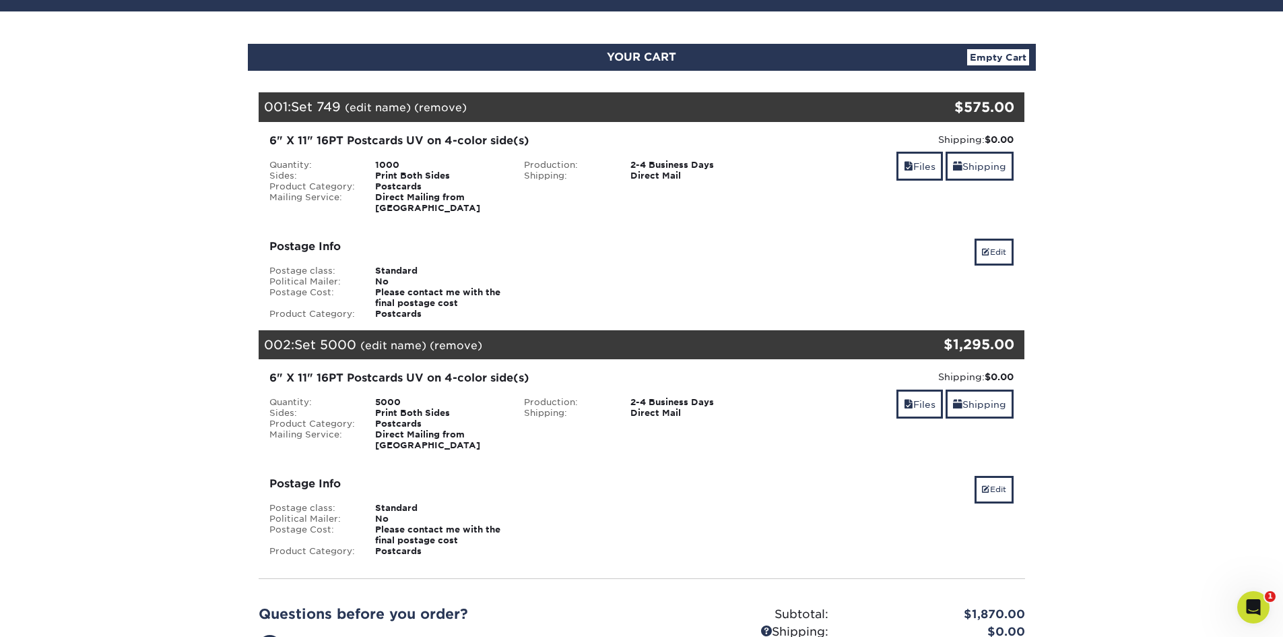 This screenshot has width=1283, height=637. Describe the element at coordinates (1270, 596) in the screenshot. I see `span: 1` at that location.